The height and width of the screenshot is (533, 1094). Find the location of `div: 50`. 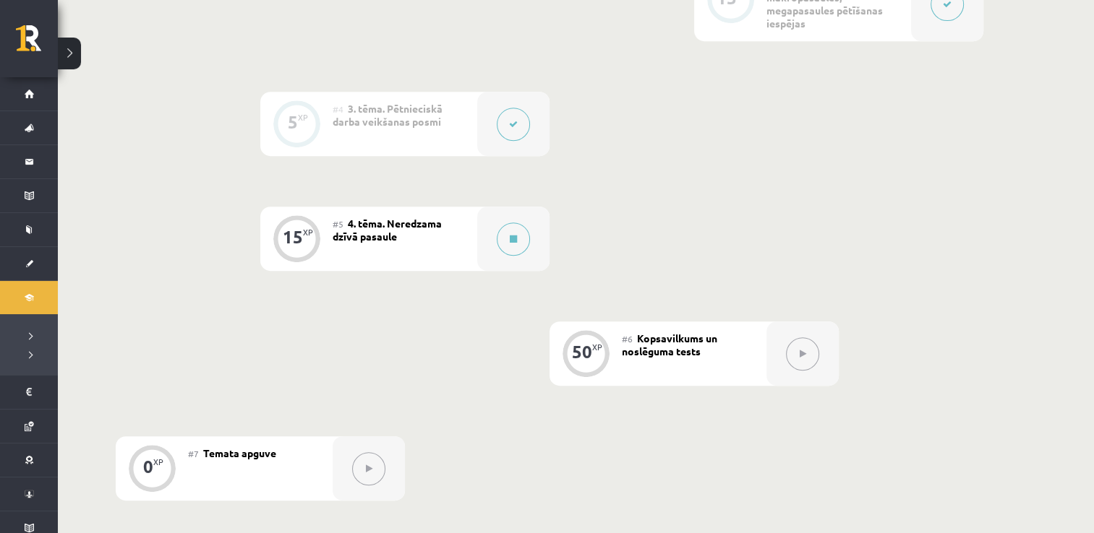

div: 50 is located at coordinates (582, 352).